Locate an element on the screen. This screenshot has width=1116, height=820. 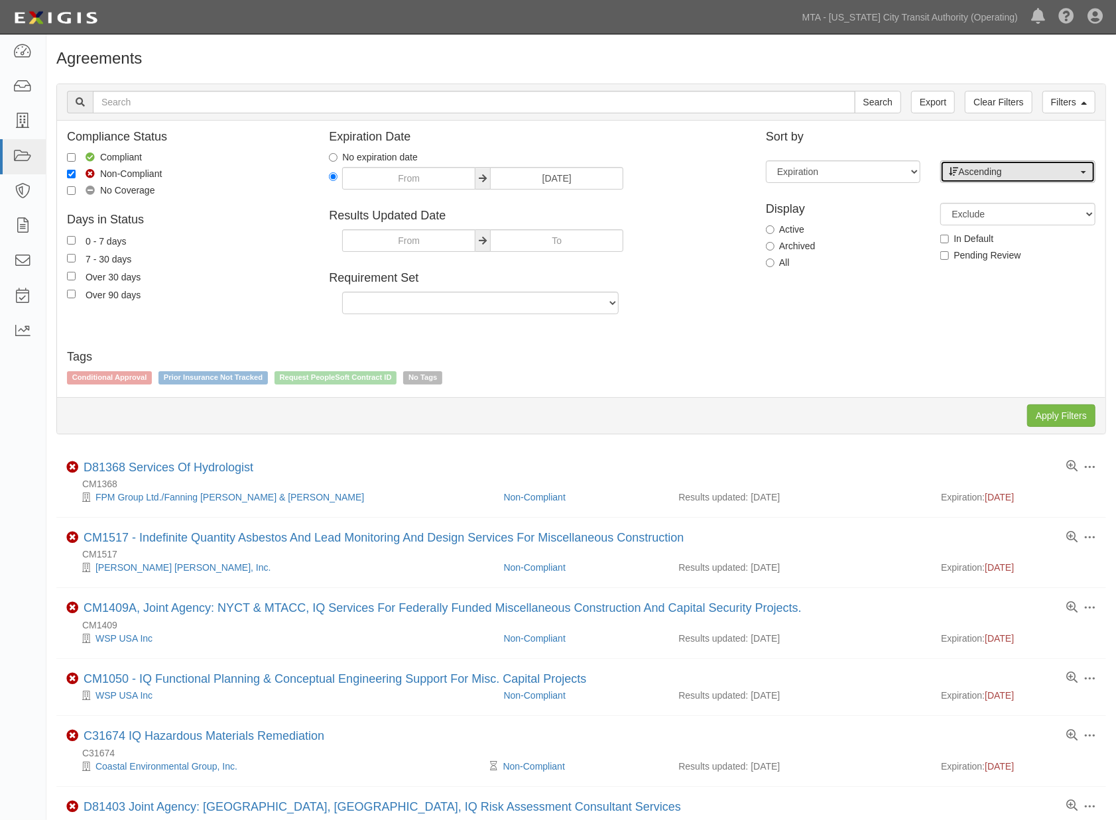
h4: Expiration Date is located at coordinates (537, 137).